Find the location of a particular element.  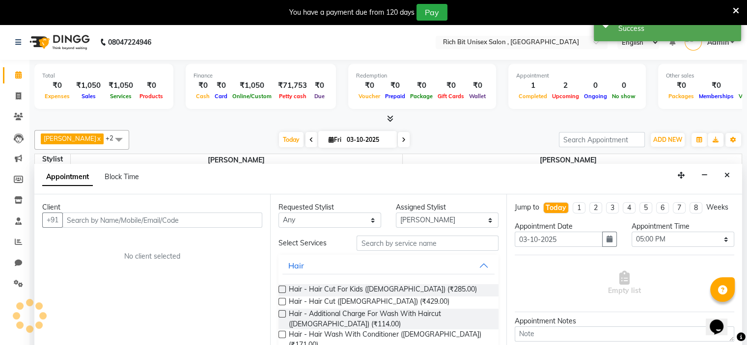

li: 1 is located at coordinates (579, 208).